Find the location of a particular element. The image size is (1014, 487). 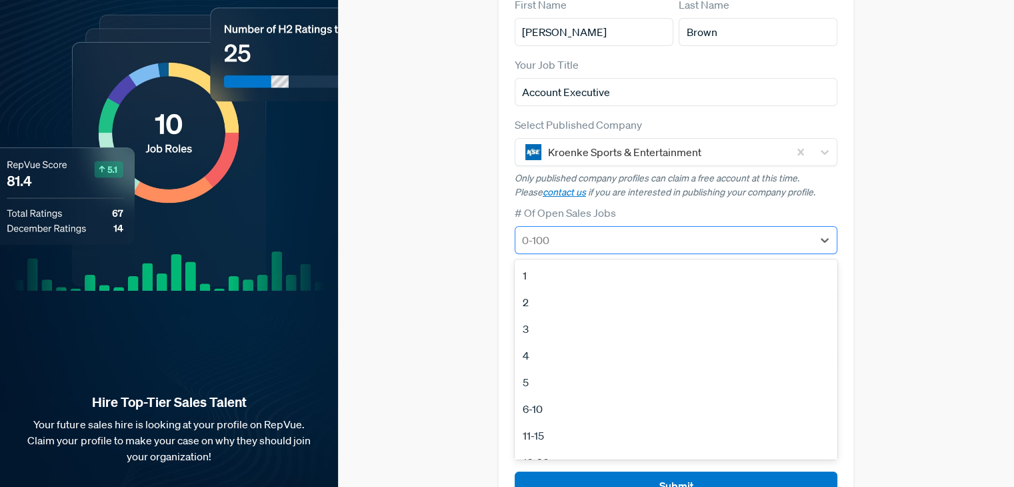

input: Title is located at coordinates (676, 92).